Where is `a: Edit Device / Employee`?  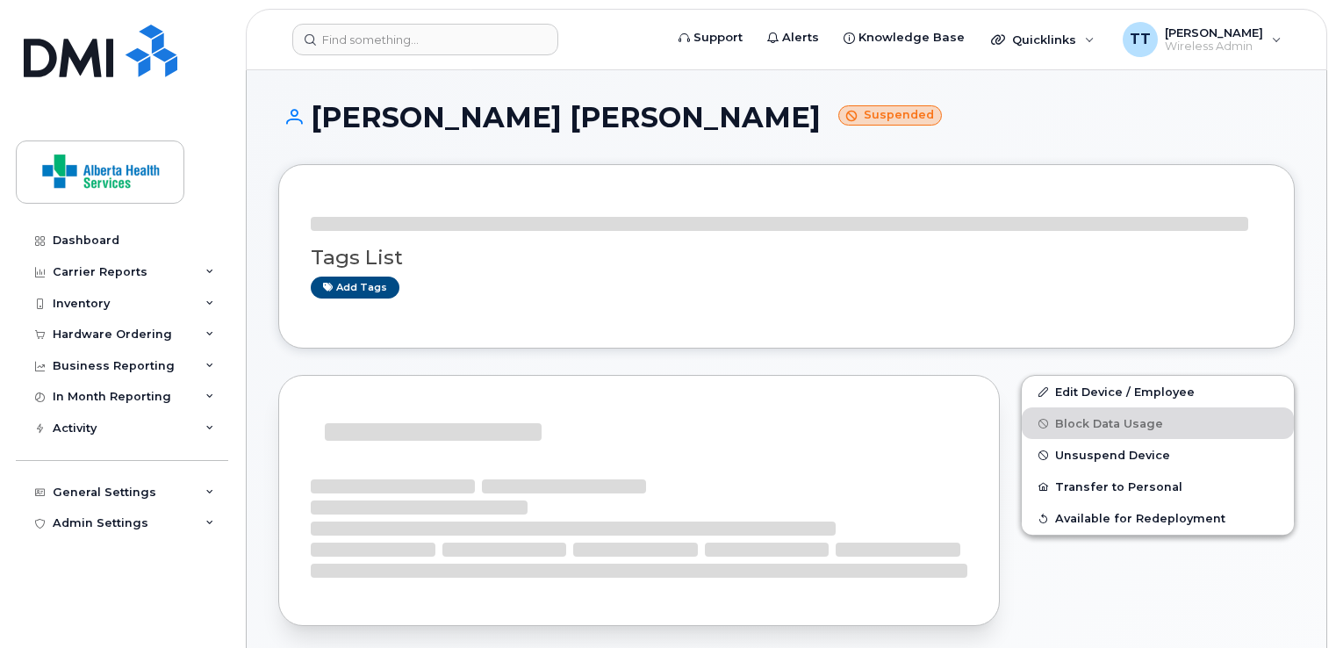
a: Edit Device / Employee is located at coordinates (1157, 391).